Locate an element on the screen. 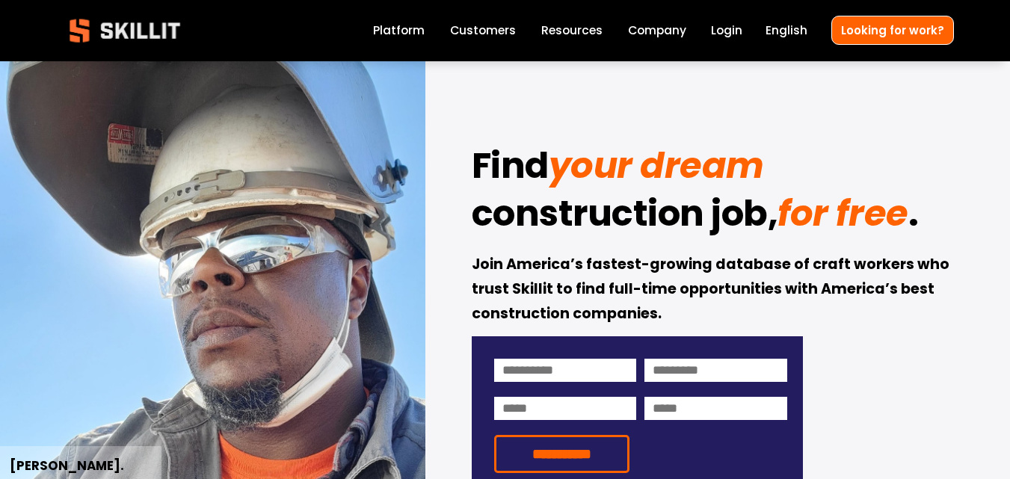  img: Skillit is located at coordinates (125, 31).